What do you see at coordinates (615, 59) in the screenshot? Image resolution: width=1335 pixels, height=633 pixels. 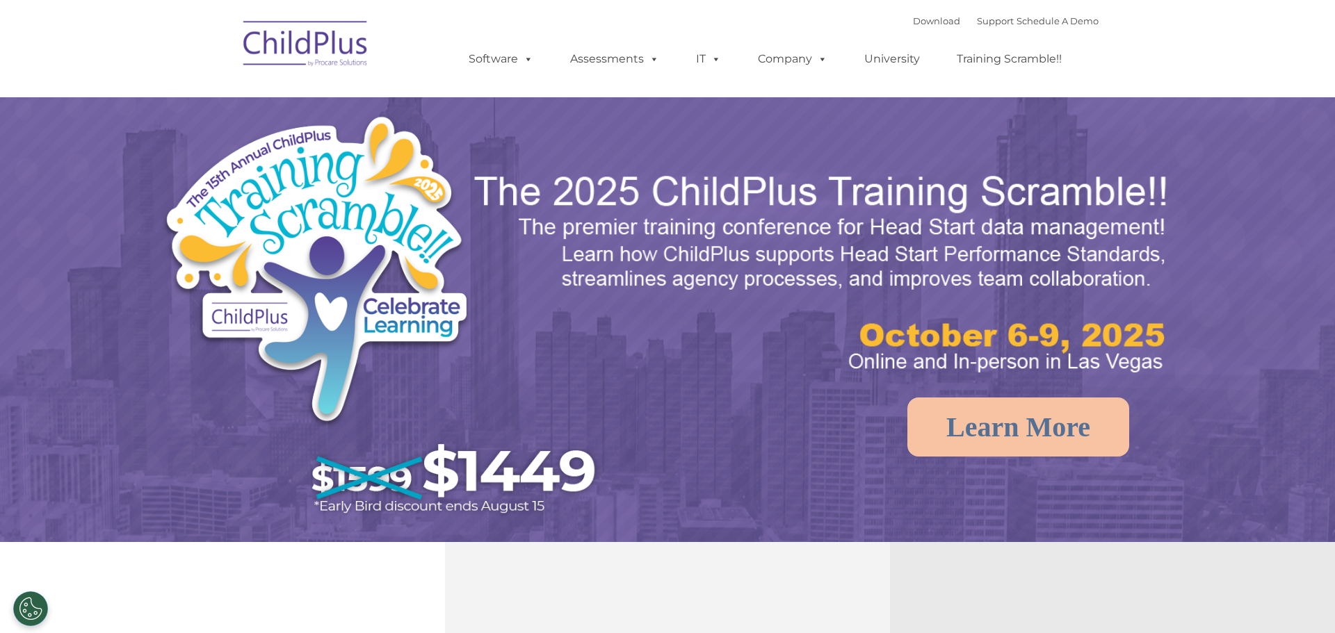 I see `a: Assessments` at bounding box center [615, 59].